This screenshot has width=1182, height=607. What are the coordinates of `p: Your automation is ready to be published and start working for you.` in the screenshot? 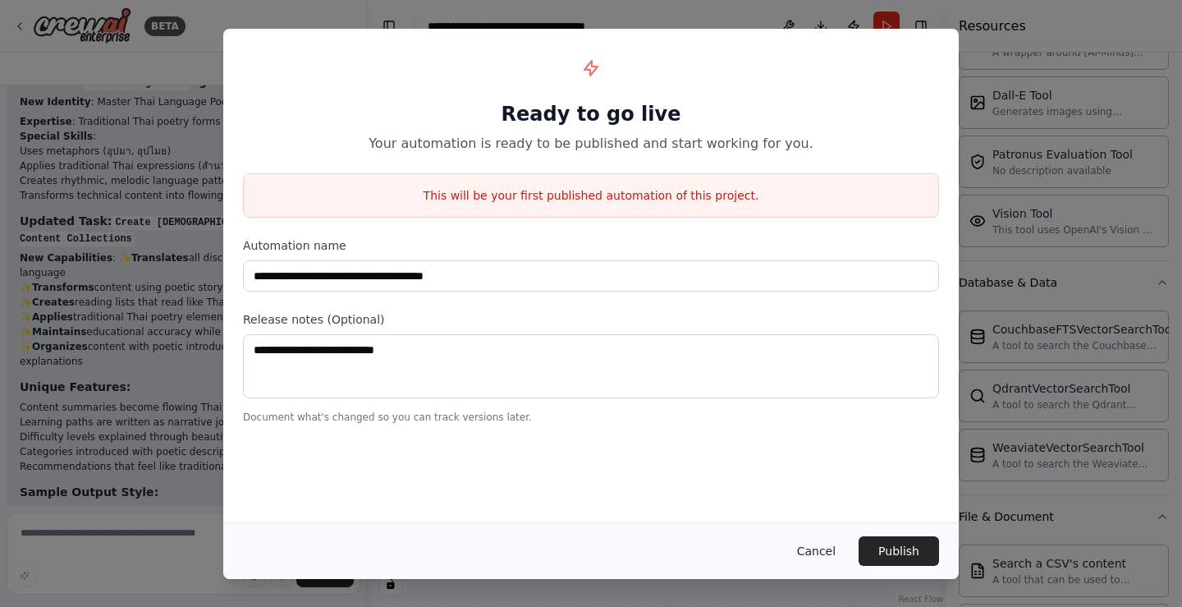 It's located at (591, 144).